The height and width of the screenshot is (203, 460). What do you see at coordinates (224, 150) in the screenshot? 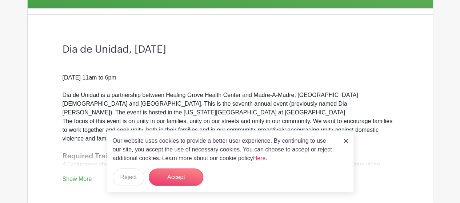
I see `p: Our website uses cookies to provide a better user experience. By continuing to use our site, you ...` at bounding box center [224, 150].